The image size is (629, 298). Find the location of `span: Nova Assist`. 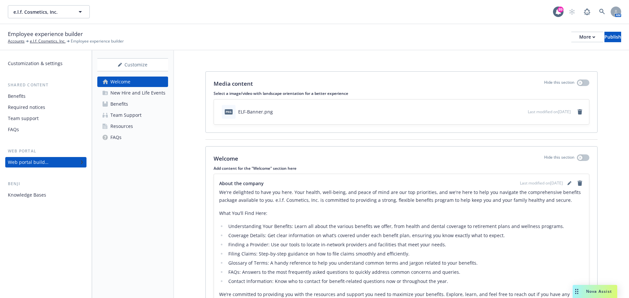

span: Nova Assist is located at coordinates (599, 291).